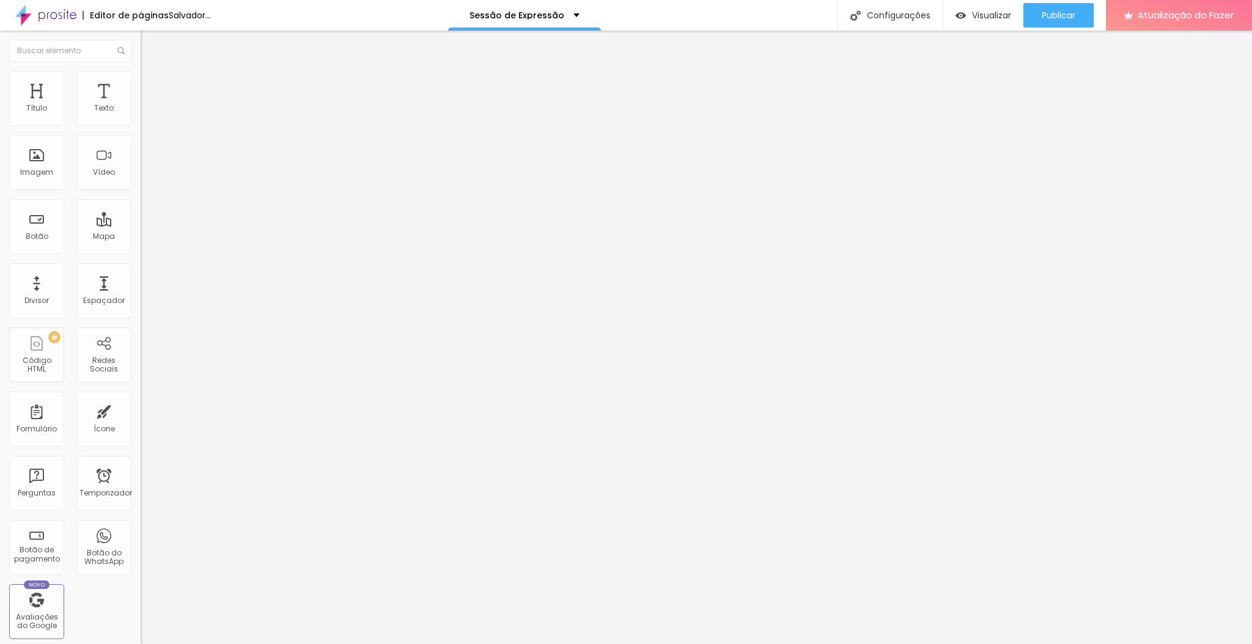 This screenshot has height=644, width=1252. I want to click on font: Publicar, so click(1058, 15).